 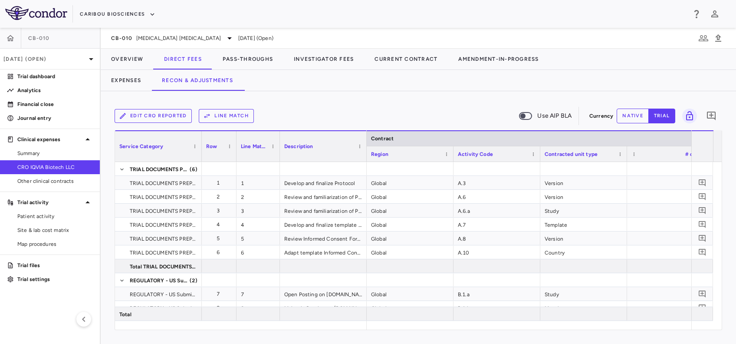 I want to click on button: Edit CRO reported, so click(x=153, y=116).